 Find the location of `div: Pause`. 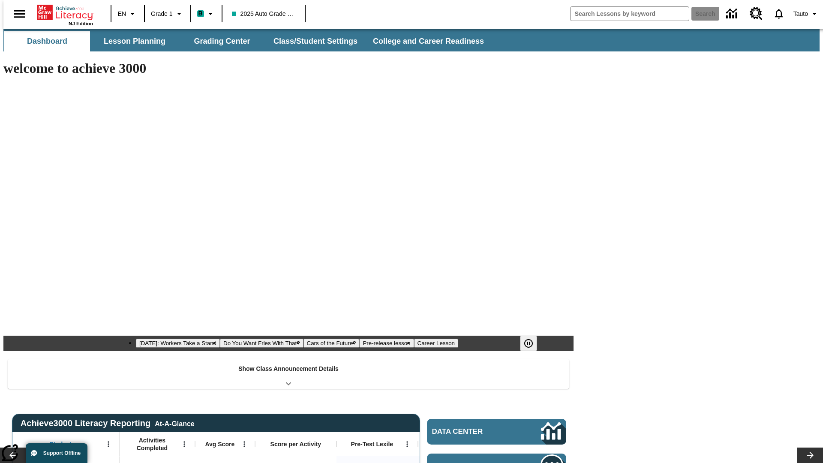

div: Pause is located at coordinates (533, 343).